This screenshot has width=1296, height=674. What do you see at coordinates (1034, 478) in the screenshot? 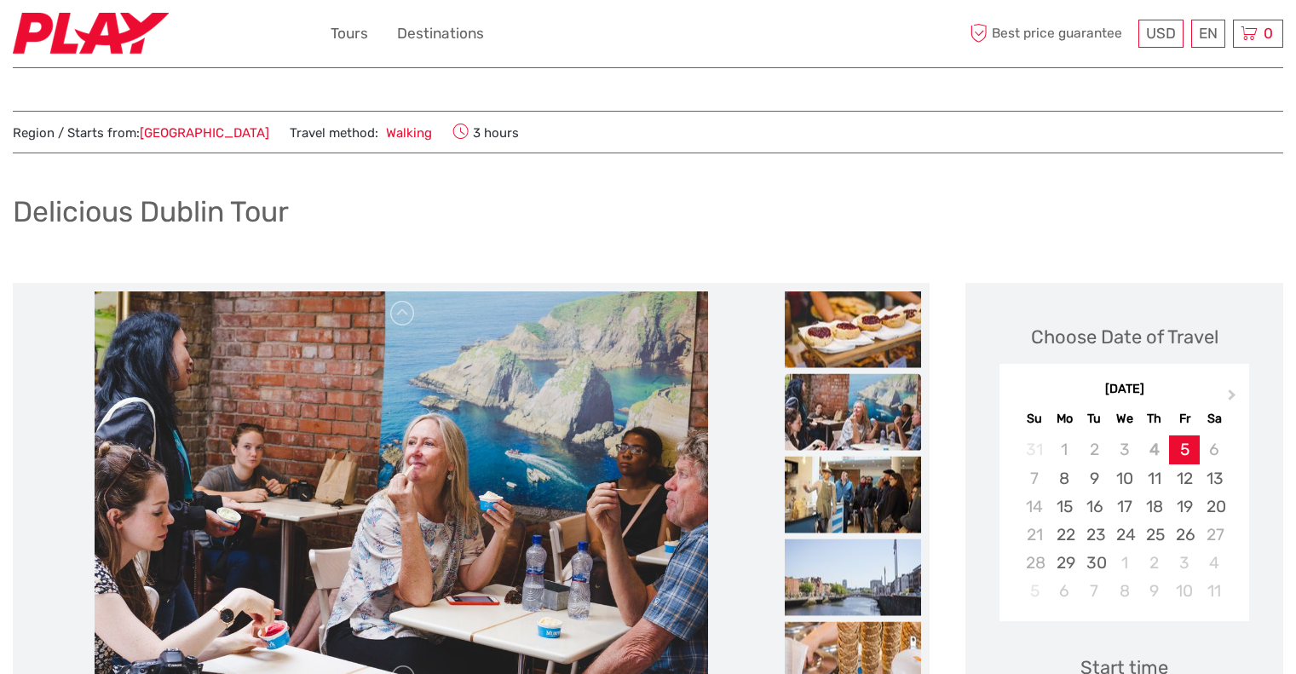
I see `div: Not available Sunday, September 7th, 2025` at bounding box center [1034, 478].